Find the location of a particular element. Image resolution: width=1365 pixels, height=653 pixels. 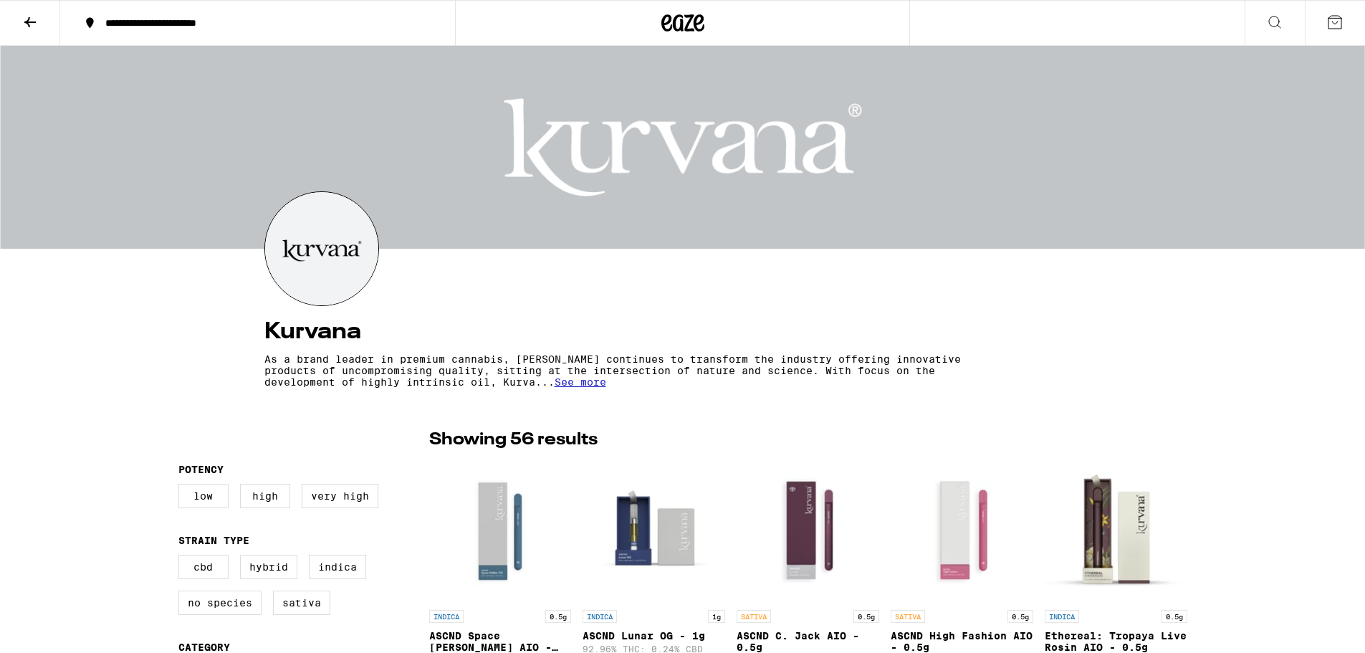

h4: Kurvana is located at coordinates (683, 332).